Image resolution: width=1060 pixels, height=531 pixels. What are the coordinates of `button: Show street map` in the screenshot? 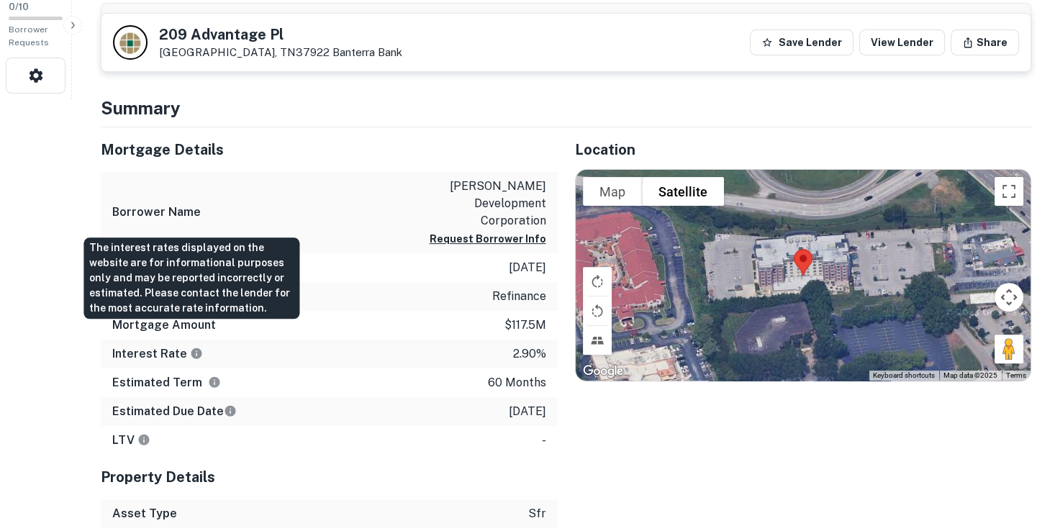 It's located at (612, 191).